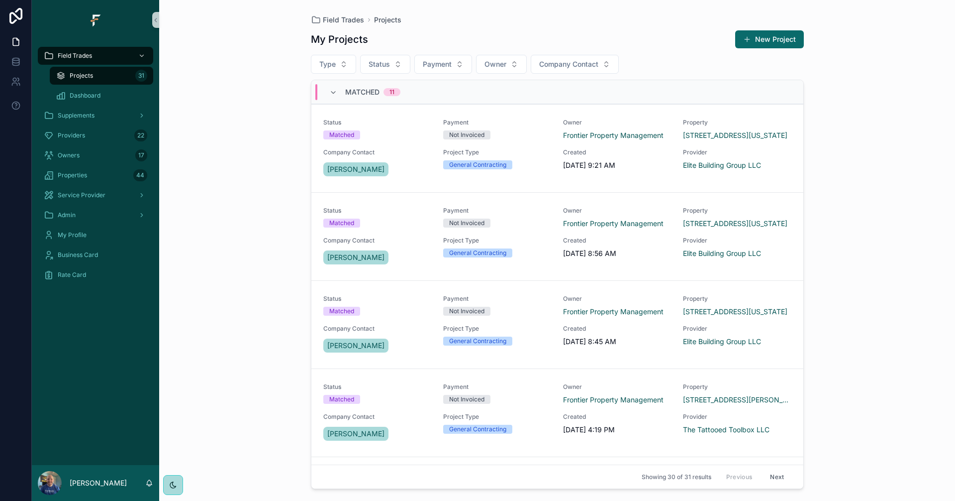 The width and height of the screenshot is (955, 501). What do you see at coordinates (339, 39) in the screenshot?
I see `h1: My Projects` at bounding box center [339, 39].